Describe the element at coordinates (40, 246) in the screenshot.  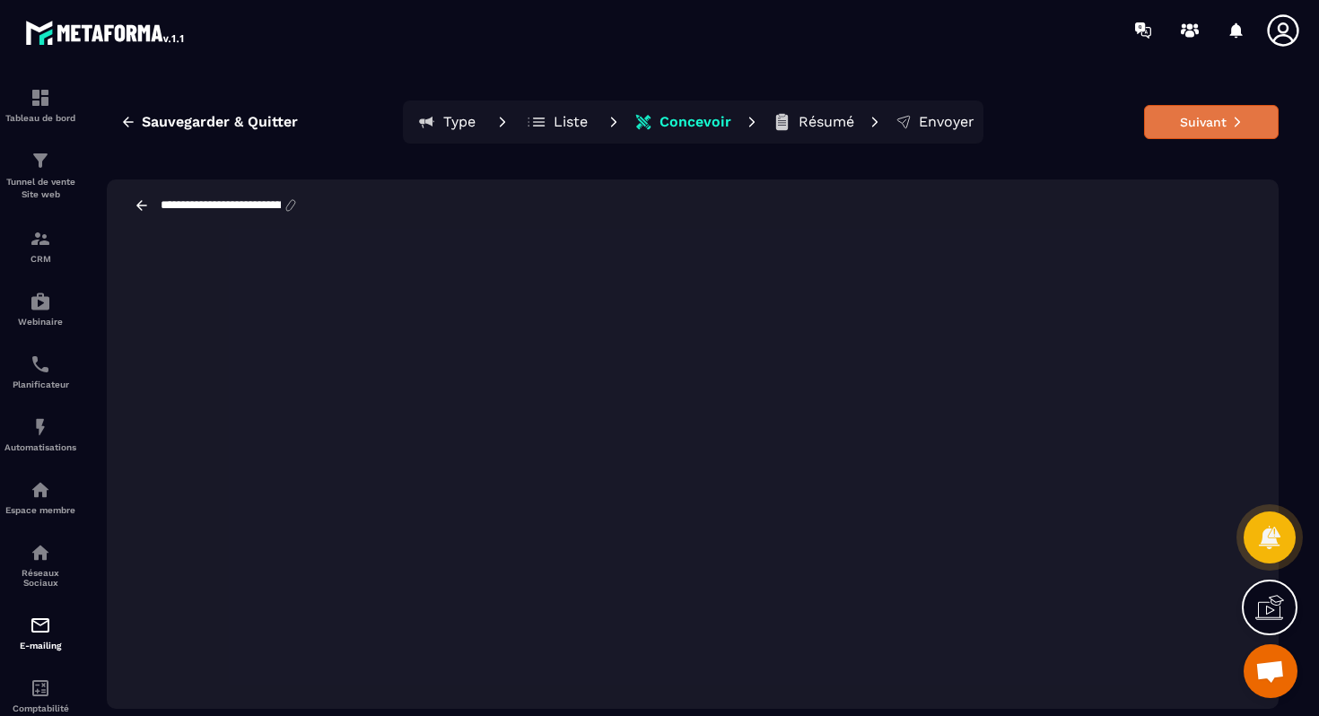
I see `a: formationformationCRM` at that location.